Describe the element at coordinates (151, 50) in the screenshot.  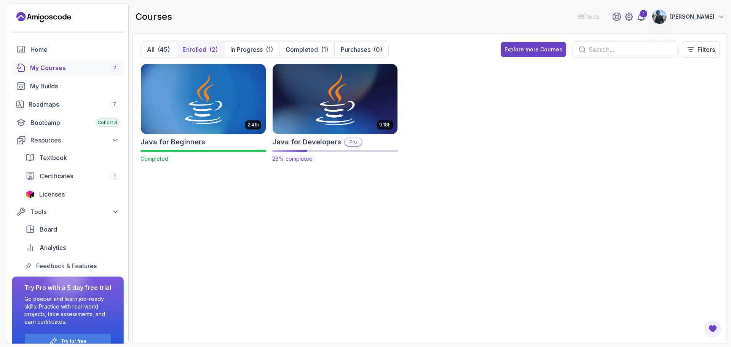
I see `p: All` at that location.